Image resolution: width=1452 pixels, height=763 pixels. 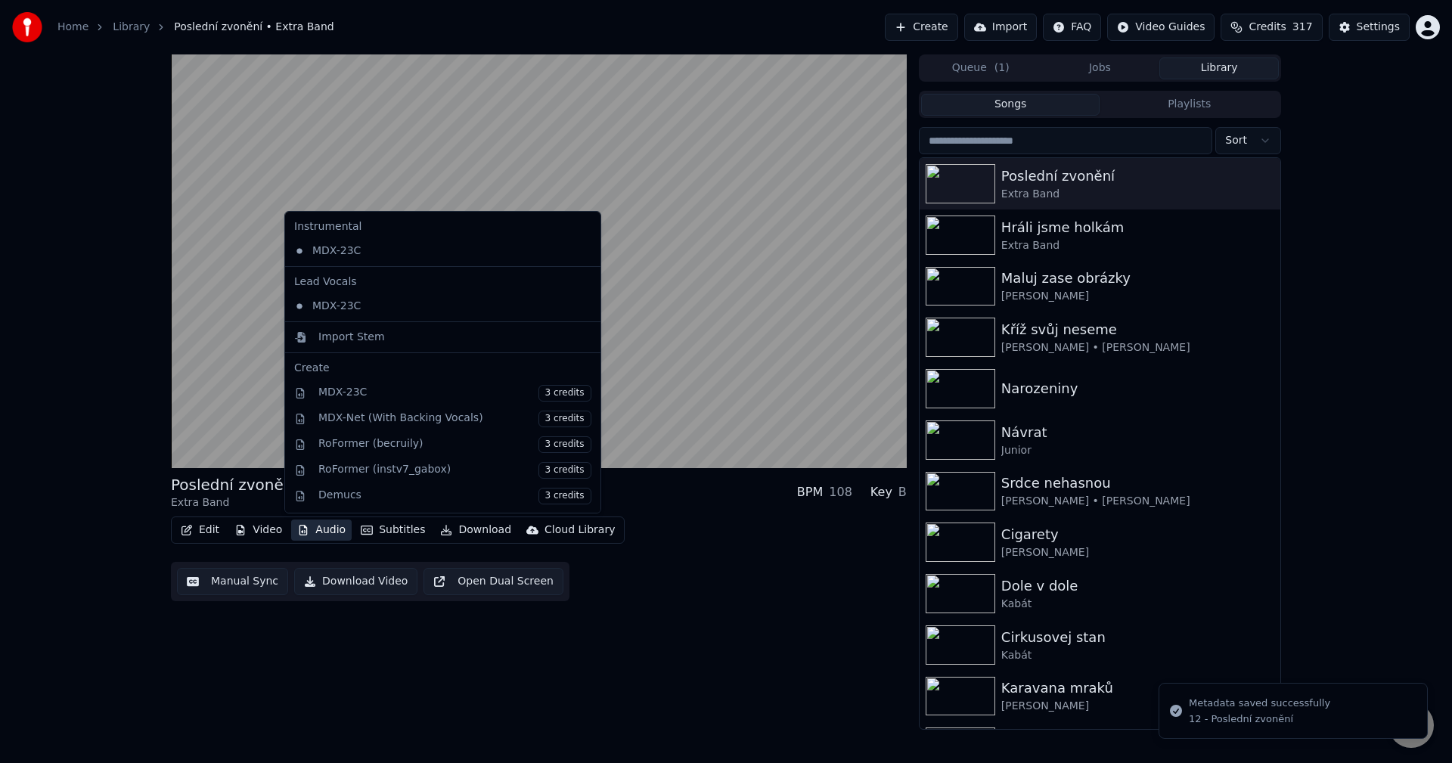 What do you see at coordinates (352, 337) in the screenshot?
I see `div: Import Stem` at bounding box center [352, 337].